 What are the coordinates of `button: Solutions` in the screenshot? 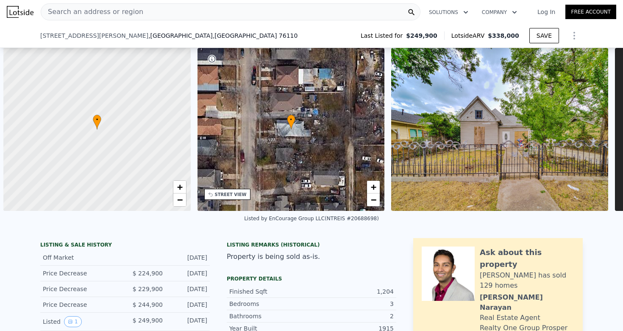 It's located at (449, 12).